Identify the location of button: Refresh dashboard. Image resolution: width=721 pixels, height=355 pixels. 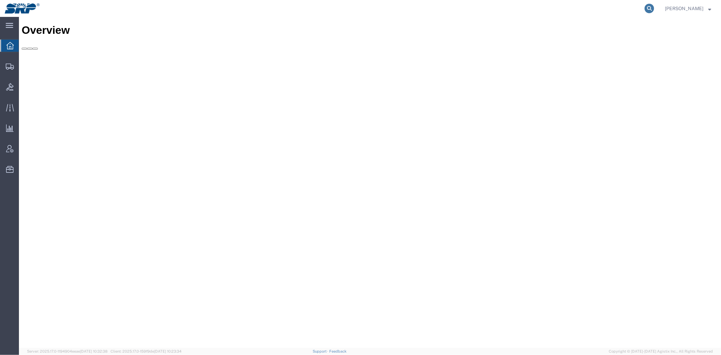
(5, 32).